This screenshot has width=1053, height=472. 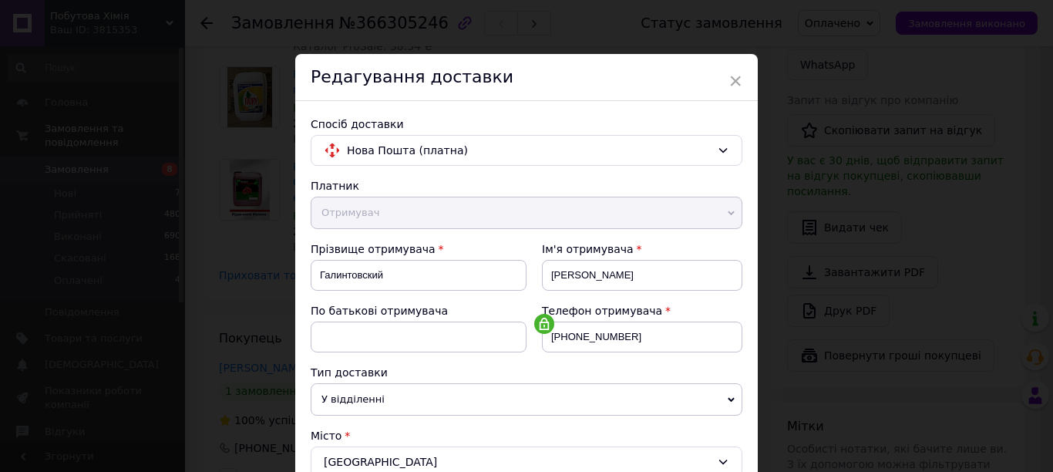 What do you see at coordinates (526, 435) in the screenshot?
I see `div: Місто` at bounding box center [526, 435].